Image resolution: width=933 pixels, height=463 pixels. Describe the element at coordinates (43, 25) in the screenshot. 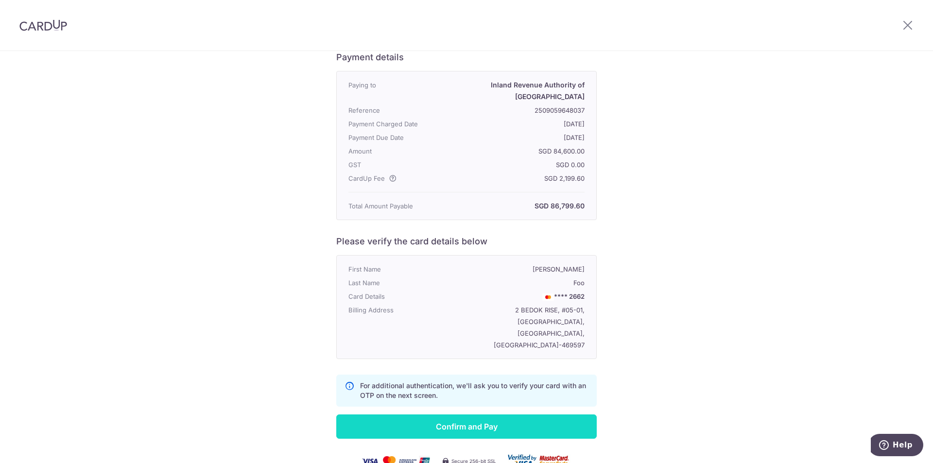

I see `img: CardUp` at that location.